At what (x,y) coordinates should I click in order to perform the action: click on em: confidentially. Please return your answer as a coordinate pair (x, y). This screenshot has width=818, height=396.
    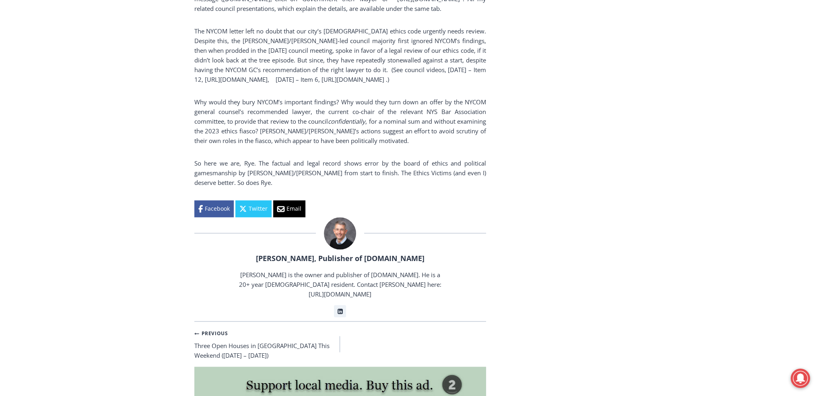
    Looking at the image, I should click on (347, 121).